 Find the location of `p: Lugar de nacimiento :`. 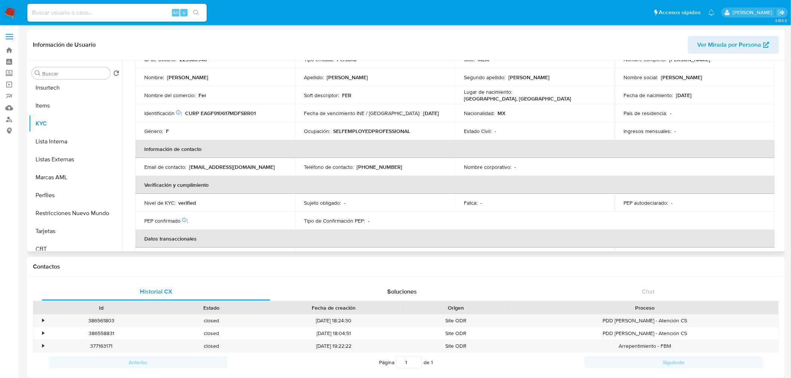

p: Lugar de nacimiento : is located at coordinates (488, 92).